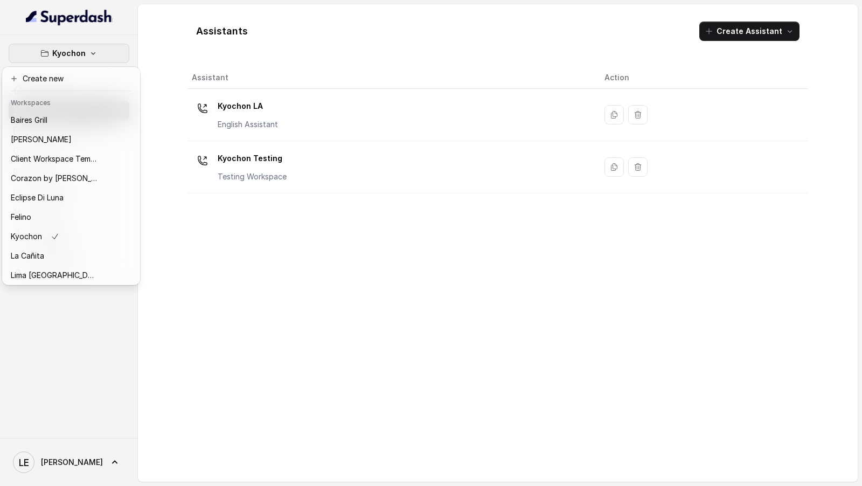 The width and height of the screenshot is (862, 486). I want to click on p: Client Workspace Template, so click(54, 159).